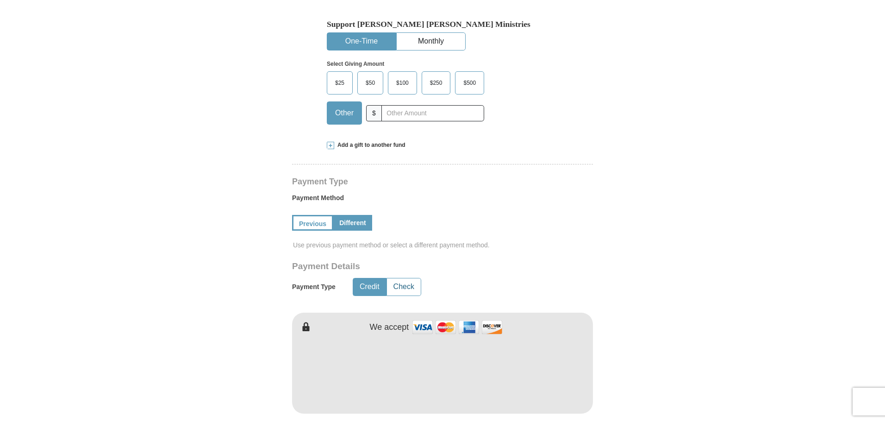 The width and height of the screenshot is (885, 422). I want to click on button: One-Time, so click(362, 41).